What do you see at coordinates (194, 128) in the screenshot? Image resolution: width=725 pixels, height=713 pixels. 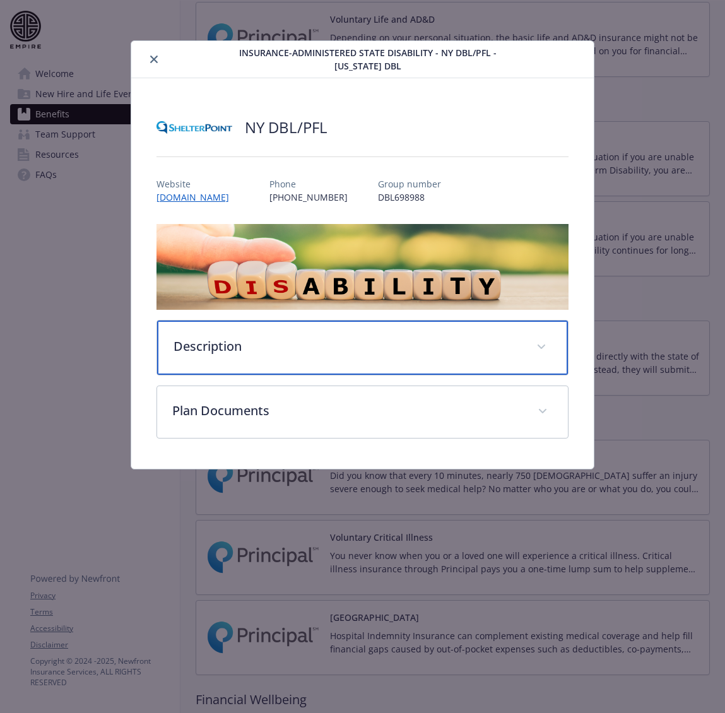 I see `img: ShelterPoint Life` at bounding box center [194, 128].